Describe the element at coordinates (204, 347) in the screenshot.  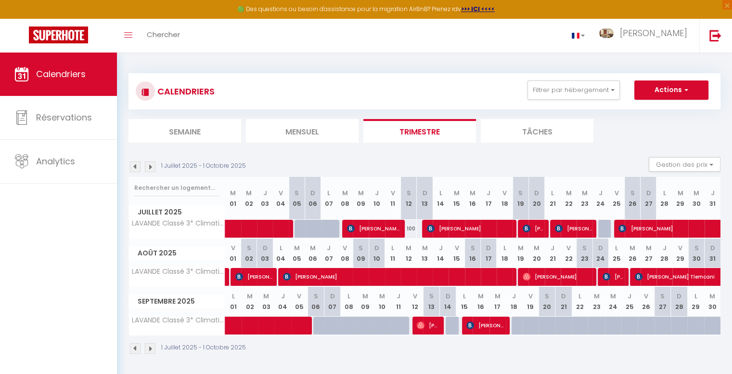
I see `p: 1 Juillet 2025 - 1 Octobre 2025` at that location.